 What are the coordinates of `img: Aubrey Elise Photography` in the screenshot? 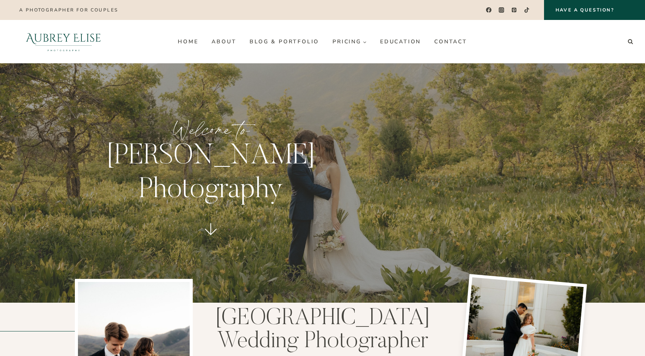 It's located at (63, 41).